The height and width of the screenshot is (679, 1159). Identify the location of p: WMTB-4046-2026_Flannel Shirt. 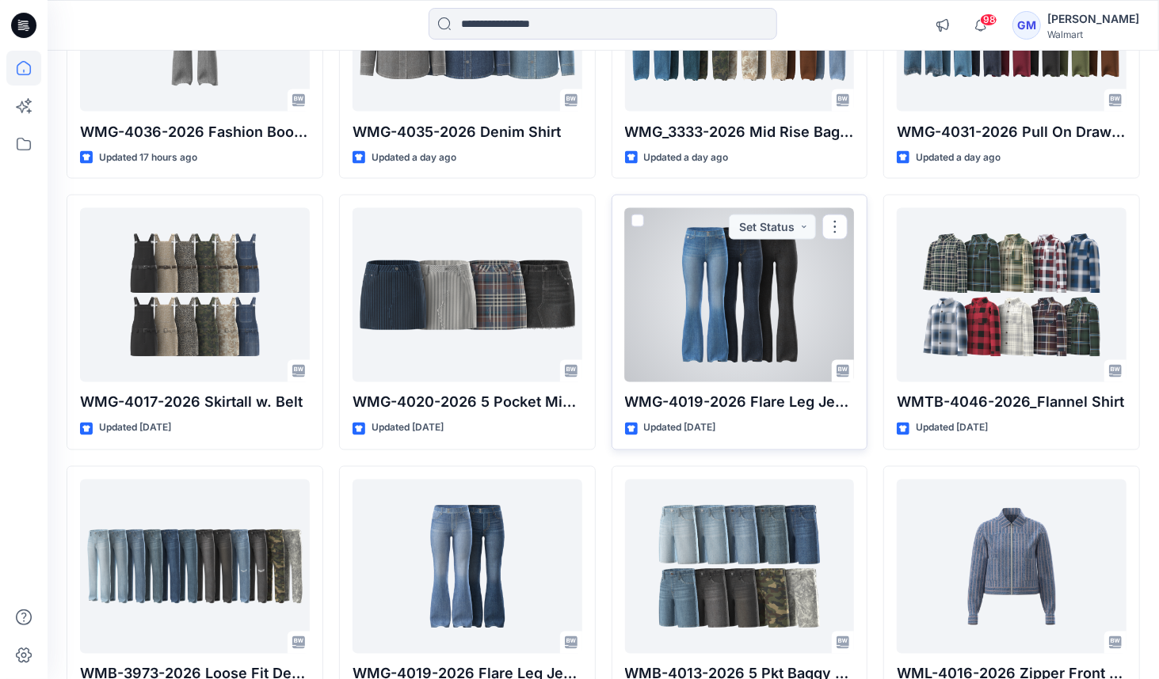
(1011, 403).